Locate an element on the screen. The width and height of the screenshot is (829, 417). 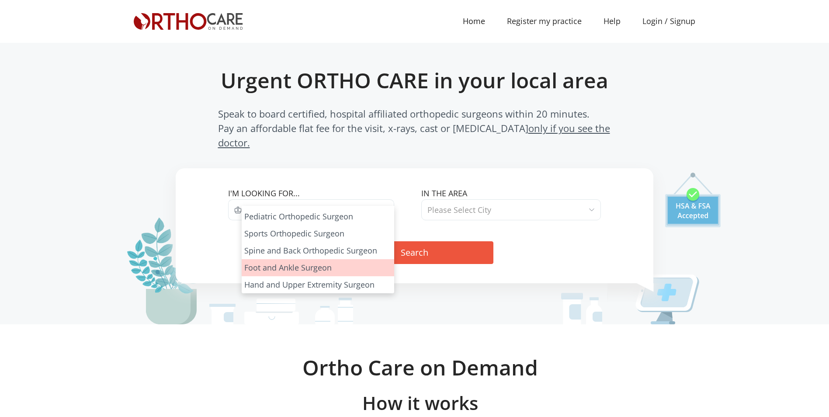
button: Search is located at coordinates (415, 252).